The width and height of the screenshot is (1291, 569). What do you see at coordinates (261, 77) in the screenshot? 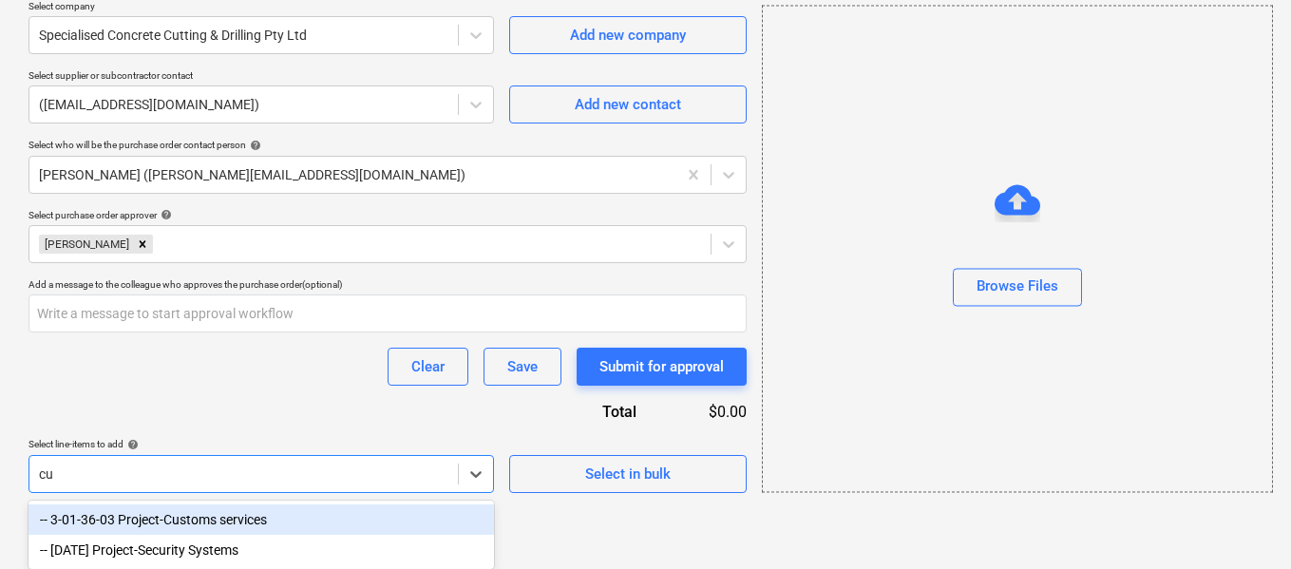
I see `p: Select supplier or subcontractor contact` at bounding box center [261, 77].